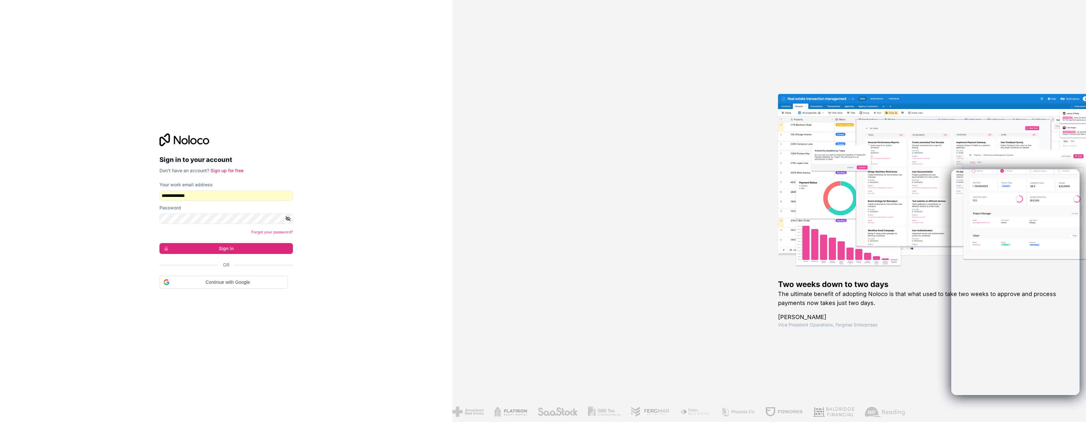 The height and width of the screenshot is (422, 1086). What do you see at coordinates (829, 412) in the screenshot?
I see `img: /assets/baldridge-DxmPIwAm.png` at bounding box center [829, 412].